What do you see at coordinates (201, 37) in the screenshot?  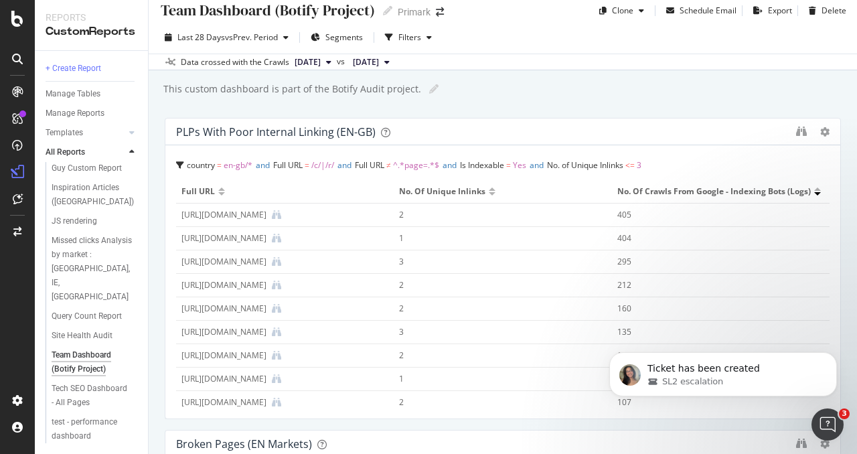 I see `span: Last 28 Days` at bounding box center [201, 37].